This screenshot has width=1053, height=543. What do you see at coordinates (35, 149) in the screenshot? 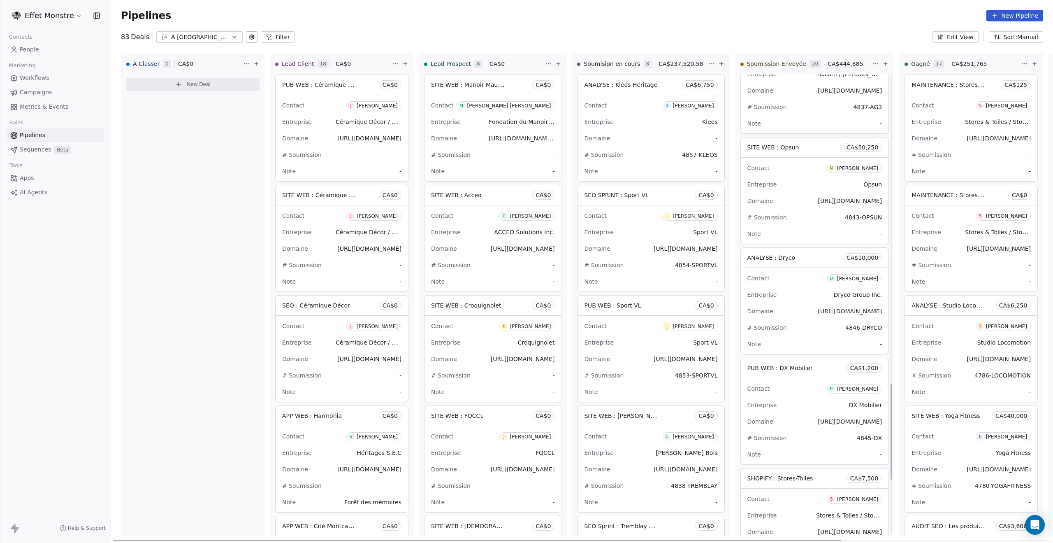
I see `span: Sequences` at bounding box center [35, 149].